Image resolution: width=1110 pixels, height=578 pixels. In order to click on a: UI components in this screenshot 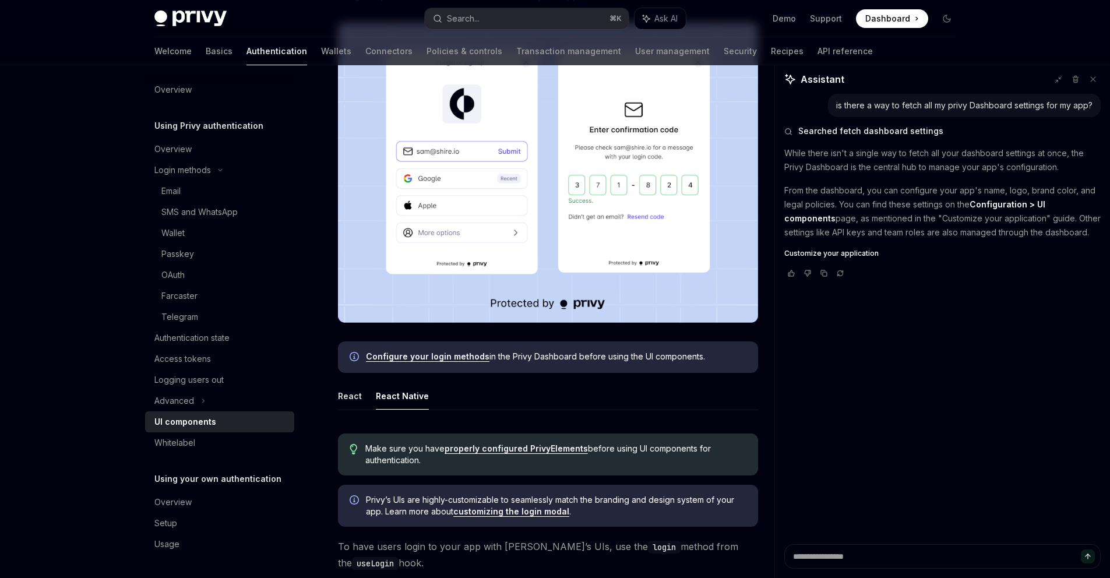, I will do `click(220, 422)`.